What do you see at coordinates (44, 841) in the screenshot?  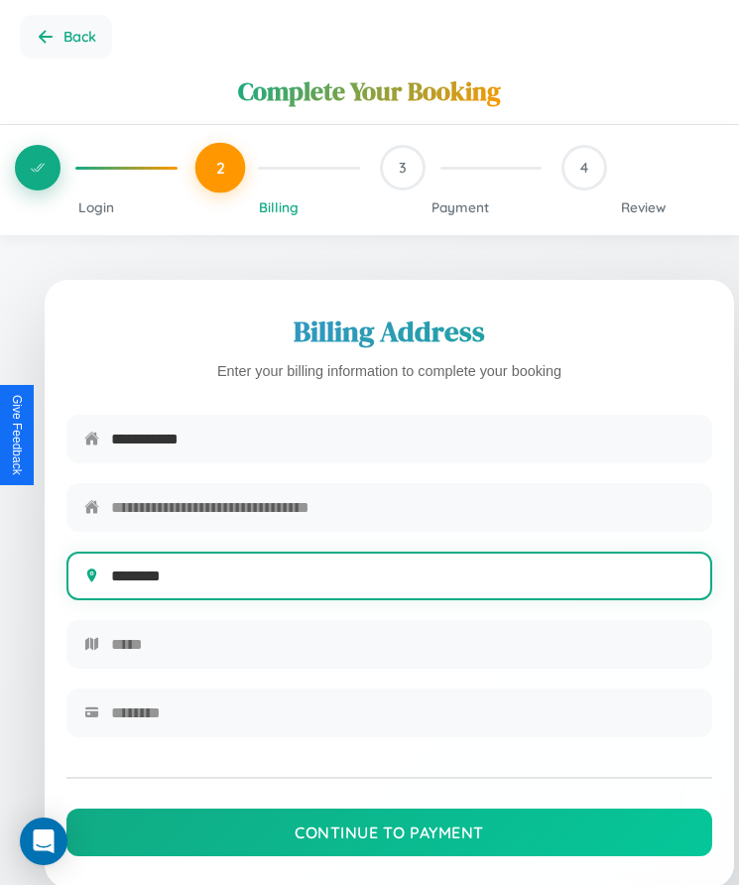 I see `div: Open Intercom Messenger` at bounding box center [44, 841].